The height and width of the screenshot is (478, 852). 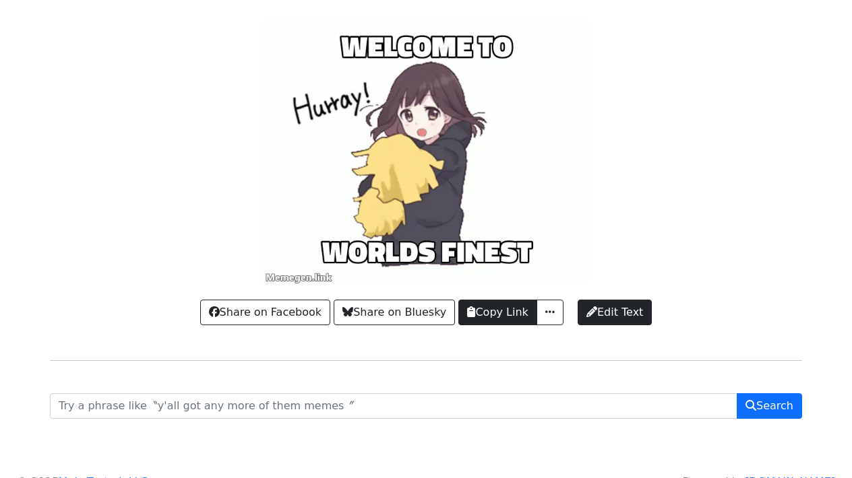 I want to click on a: Share on Facebook, so click(x=265, y=313).